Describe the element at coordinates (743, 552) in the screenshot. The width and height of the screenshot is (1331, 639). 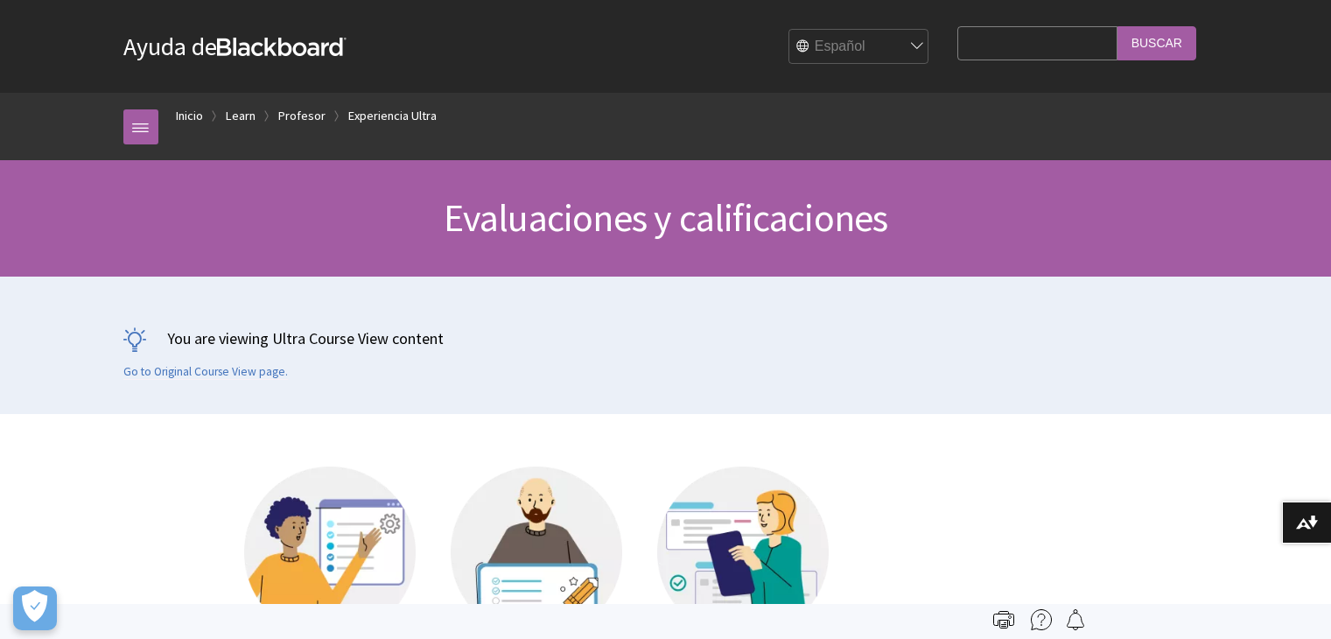
I see `img: Dibujo de una persona con un dispositivo móvil y pantallas de informes que se muestran detrás.` at that location.